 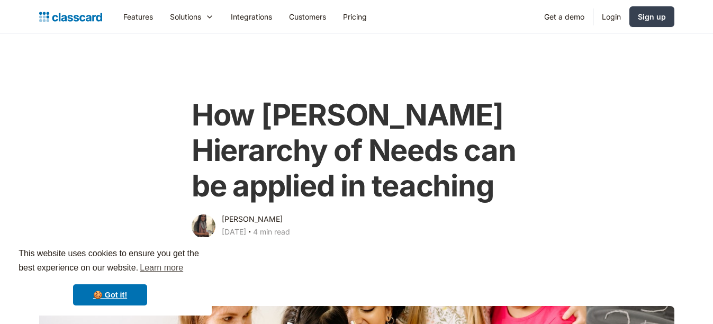 I want to click on a: Get a demo, so click(x=564, y=16).